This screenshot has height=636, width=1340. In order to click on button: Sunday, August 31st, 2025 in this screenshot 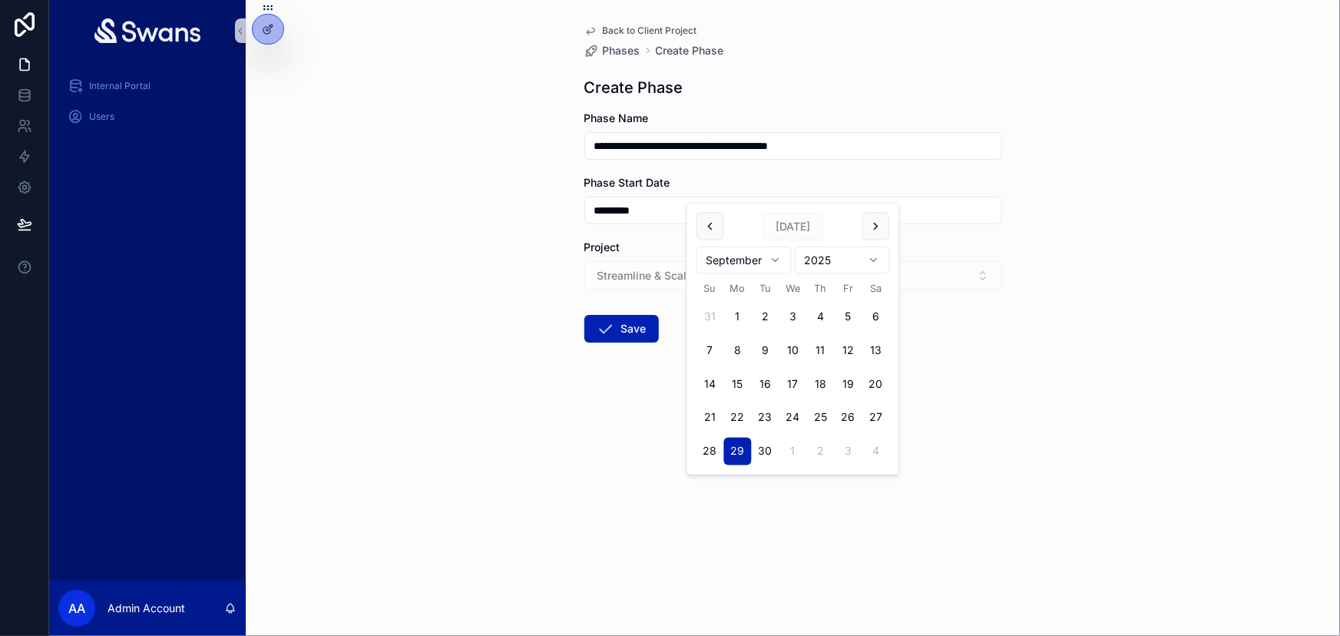, I will do `click(710, 316)`.